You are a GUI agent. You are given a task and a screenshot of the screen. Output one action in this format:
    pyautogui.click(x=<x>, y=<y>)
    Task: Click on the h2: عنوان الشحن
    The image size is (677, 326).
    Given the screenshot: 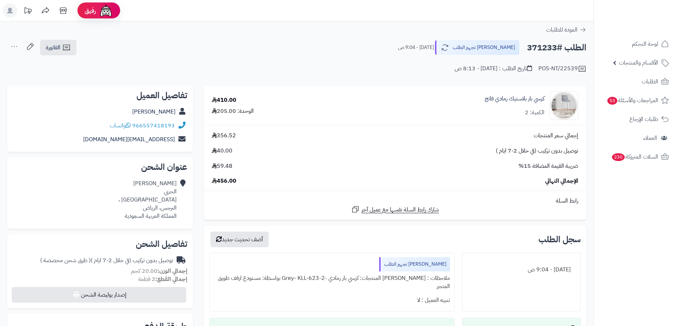 What is the action you would take?
    pyautogui.click(x=100, y=167)
    